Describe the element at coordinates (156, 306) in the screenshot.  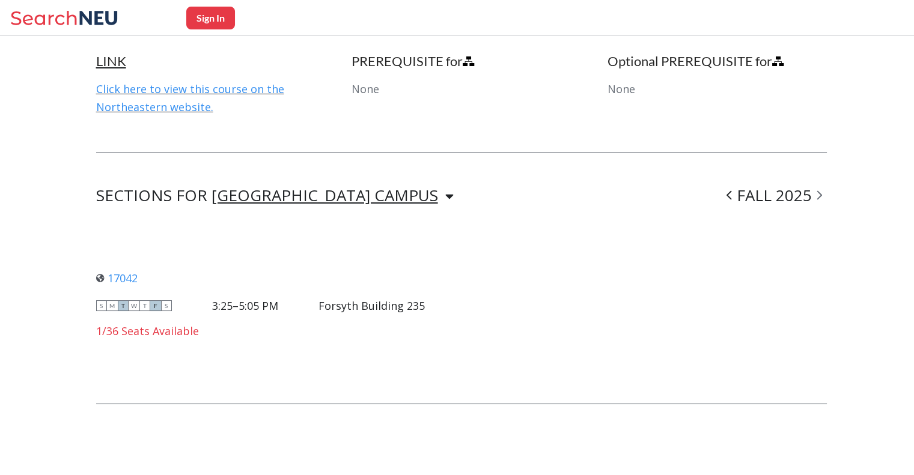
I see `span: F` at that location.